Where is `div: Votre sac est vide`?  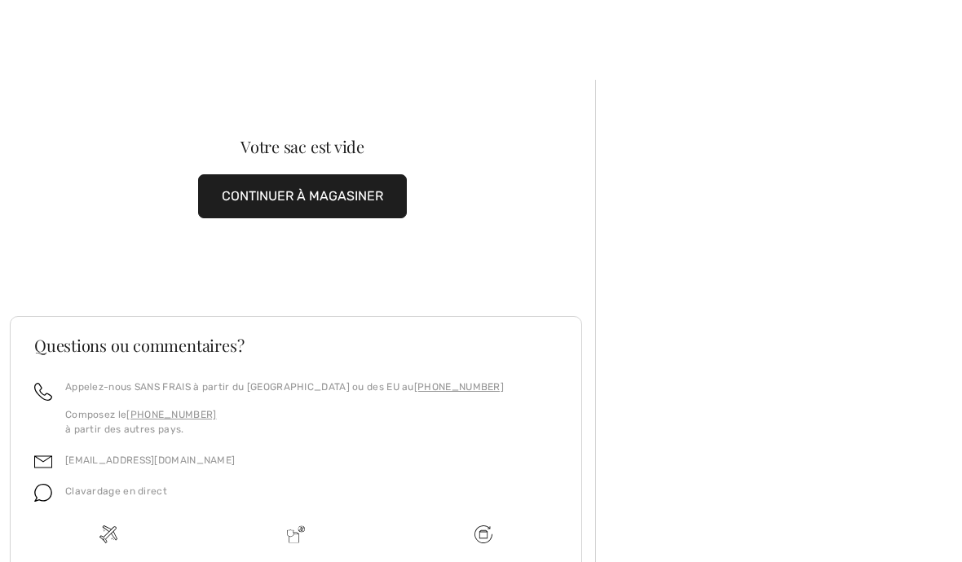 div: Votre sac est vide is located at coordinates (302, 147).